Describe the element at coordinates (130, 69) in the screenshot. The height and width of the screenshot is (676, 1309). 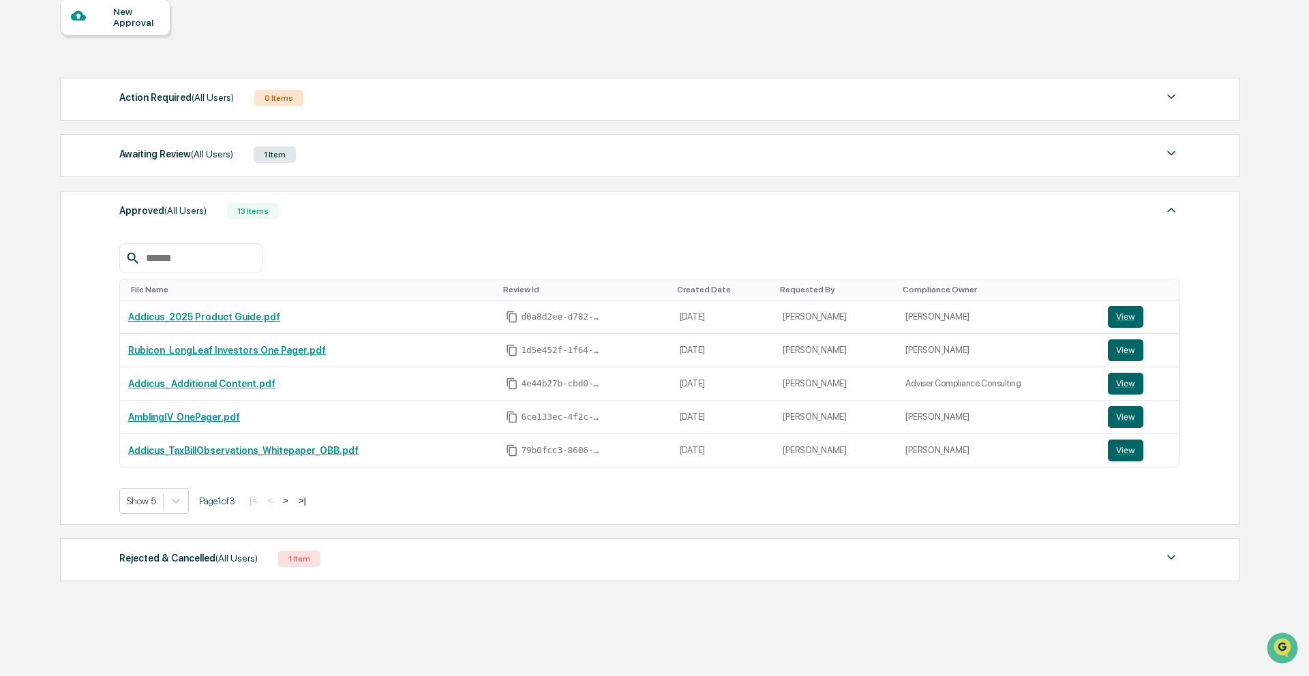
I see `input: Clear` at that location.